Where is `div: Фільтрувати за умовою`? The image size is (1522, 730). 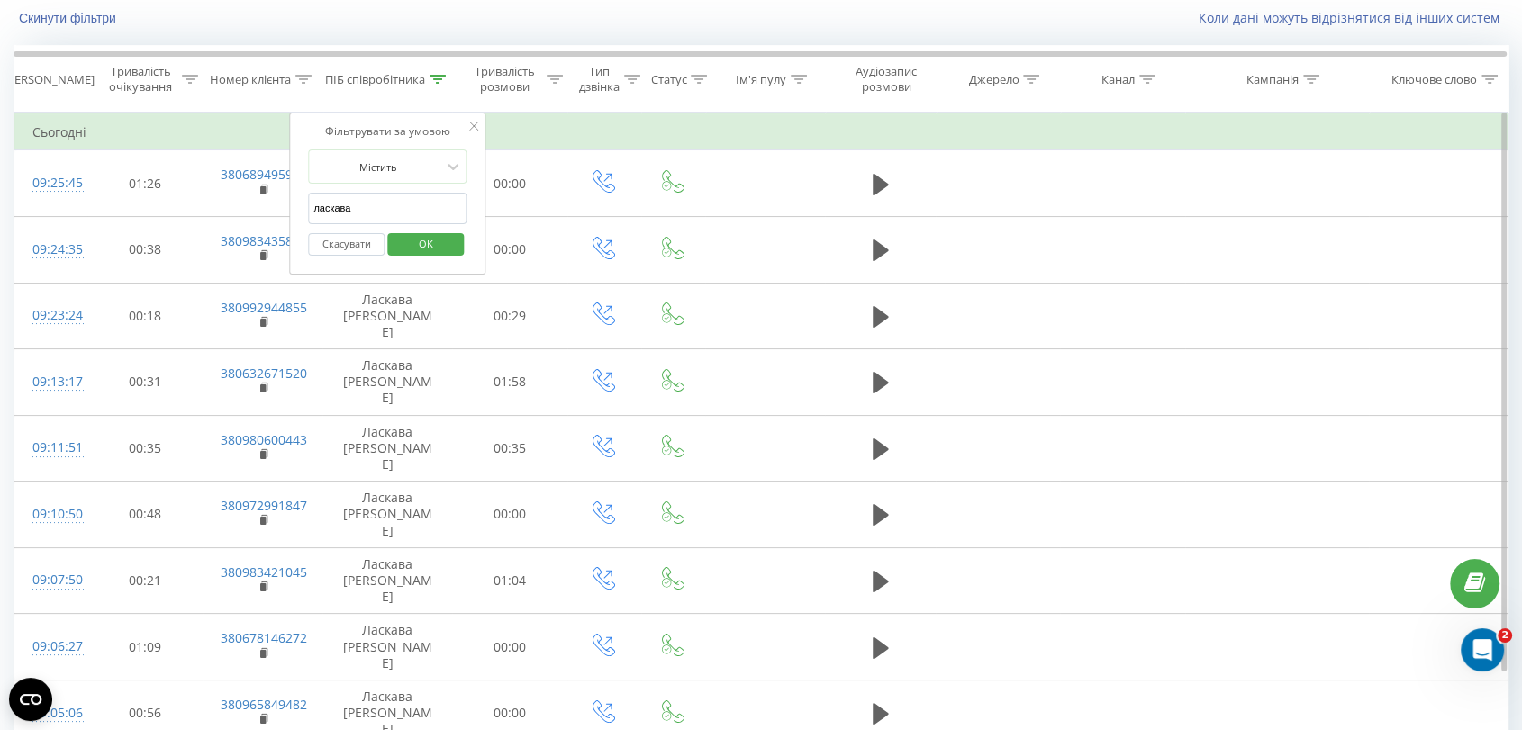 div: Фільтрувати за умовою is located at coordinates (387, 131).